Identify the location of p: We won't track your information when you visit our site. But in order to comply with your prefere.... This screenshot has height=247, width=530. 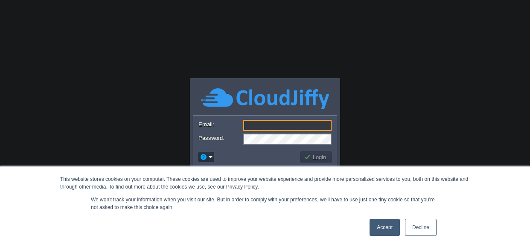
(265, 203).